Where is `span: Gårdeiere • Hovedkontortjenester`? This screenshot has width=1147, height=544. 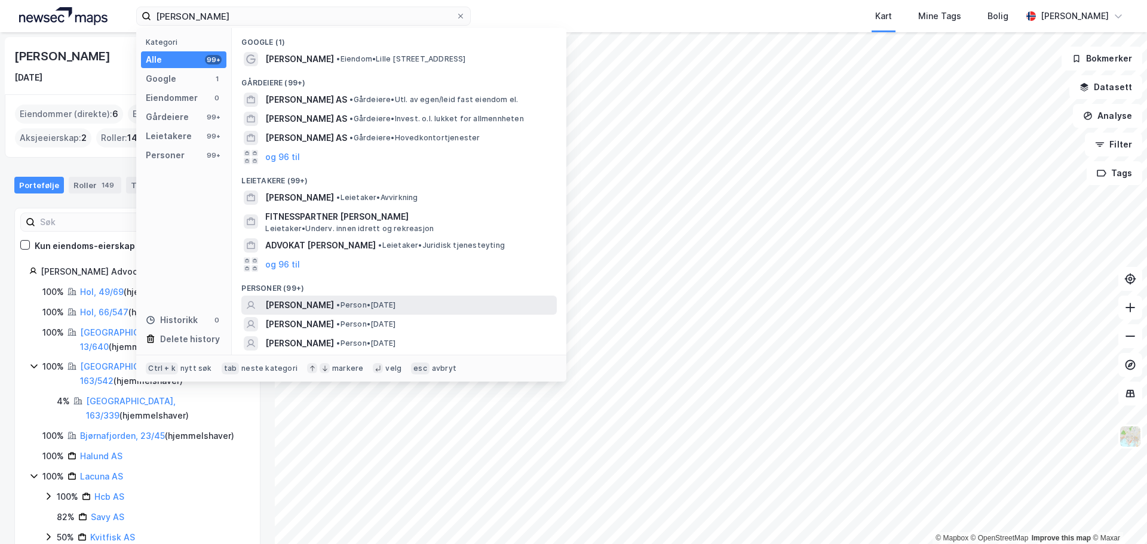
span: Gårdeiere • Hovedkontortjenester is located at coordinates (415, 138).